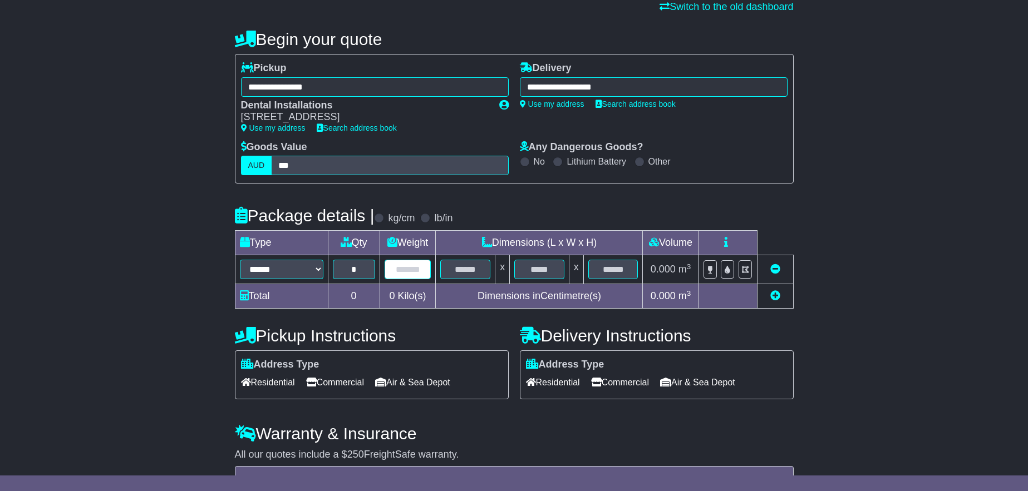 The height and width of the screenshot is (491, 1028). I want to click on h4: Warranty & Insurance, so click(514, 433).